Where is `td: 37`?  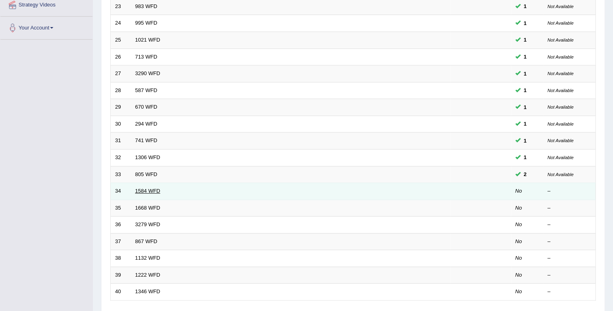 td: 37 is located at coordinates (121, 242).